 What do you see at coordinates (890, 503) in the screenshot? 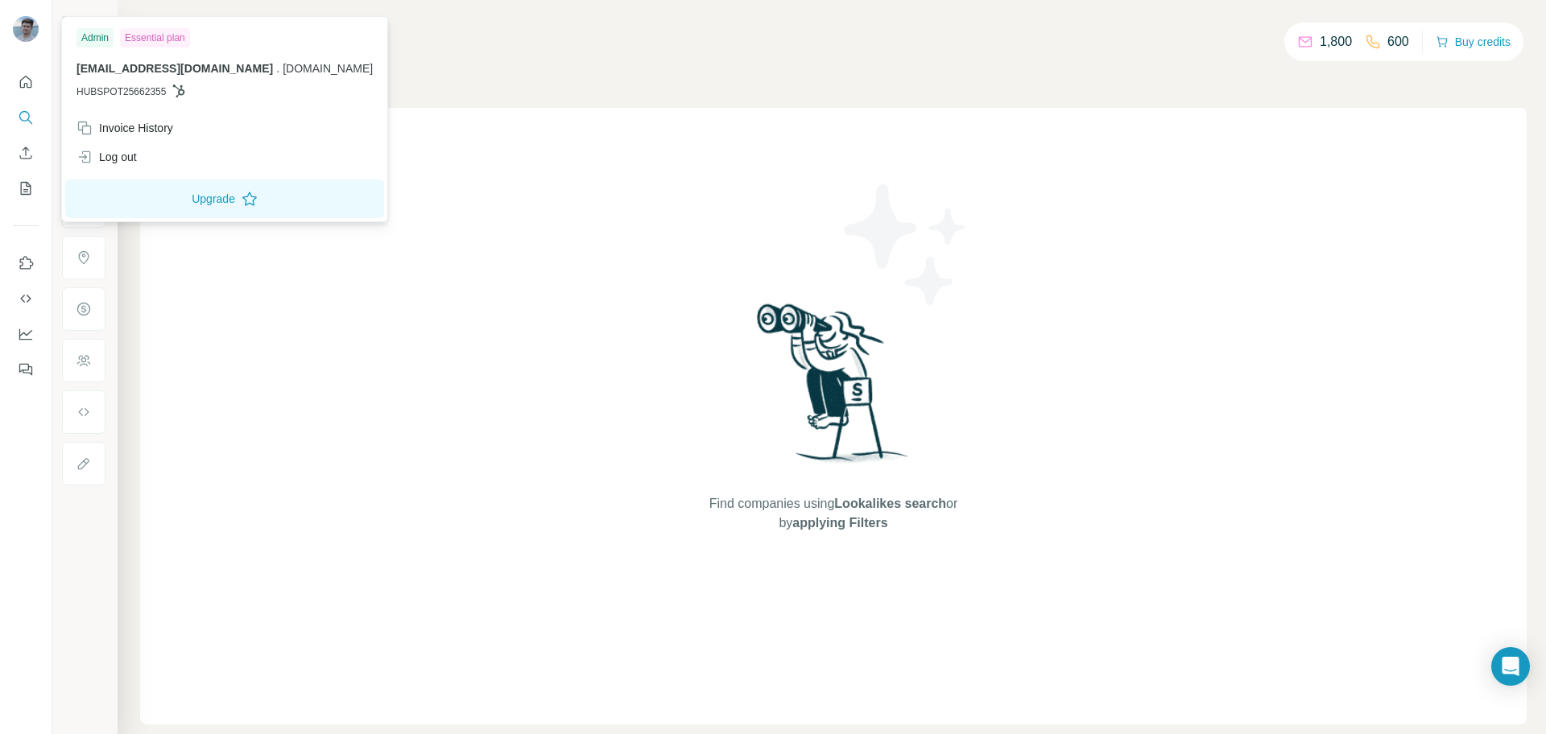
I see `span: Lookalikes search` at bounding box center [890, 503].